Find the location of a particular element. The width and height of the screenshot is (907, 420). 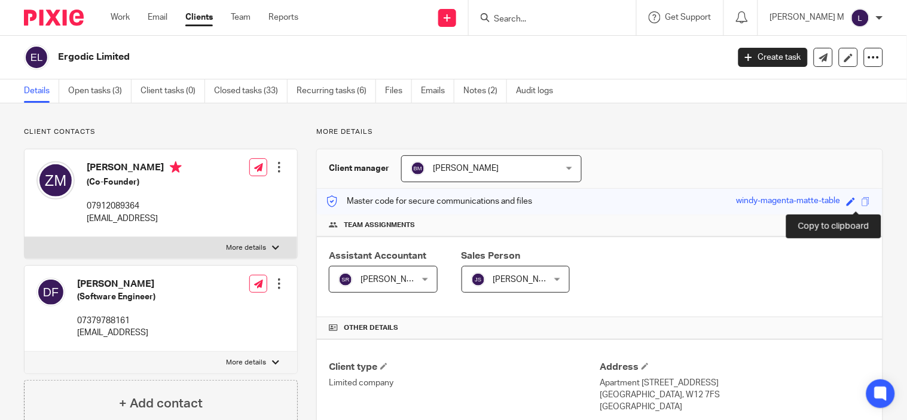

p: Master code for secure communications and files is located at coordinates (429, 201).